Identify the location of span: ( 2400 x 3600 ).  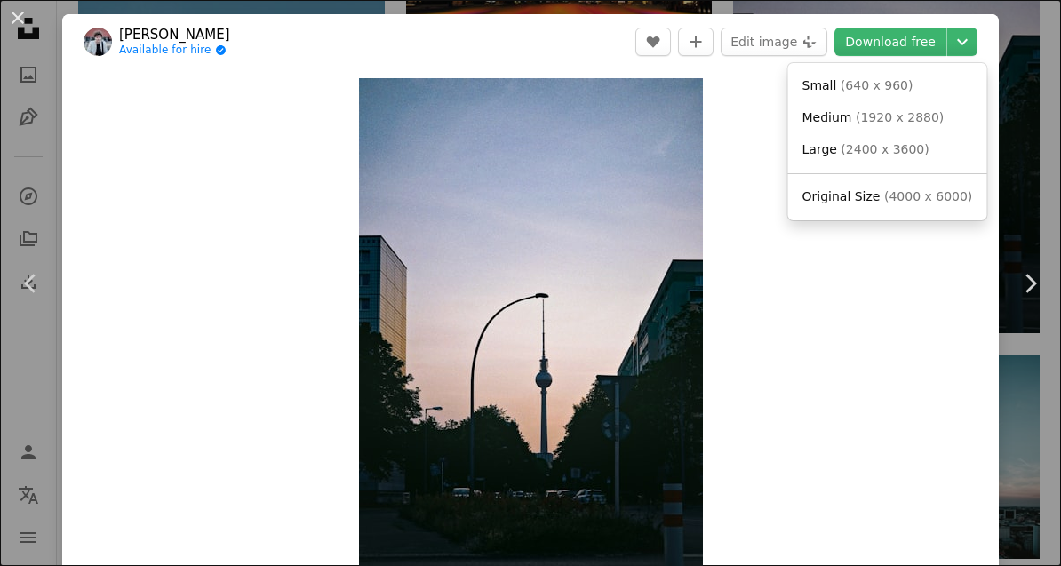
(884, 149).